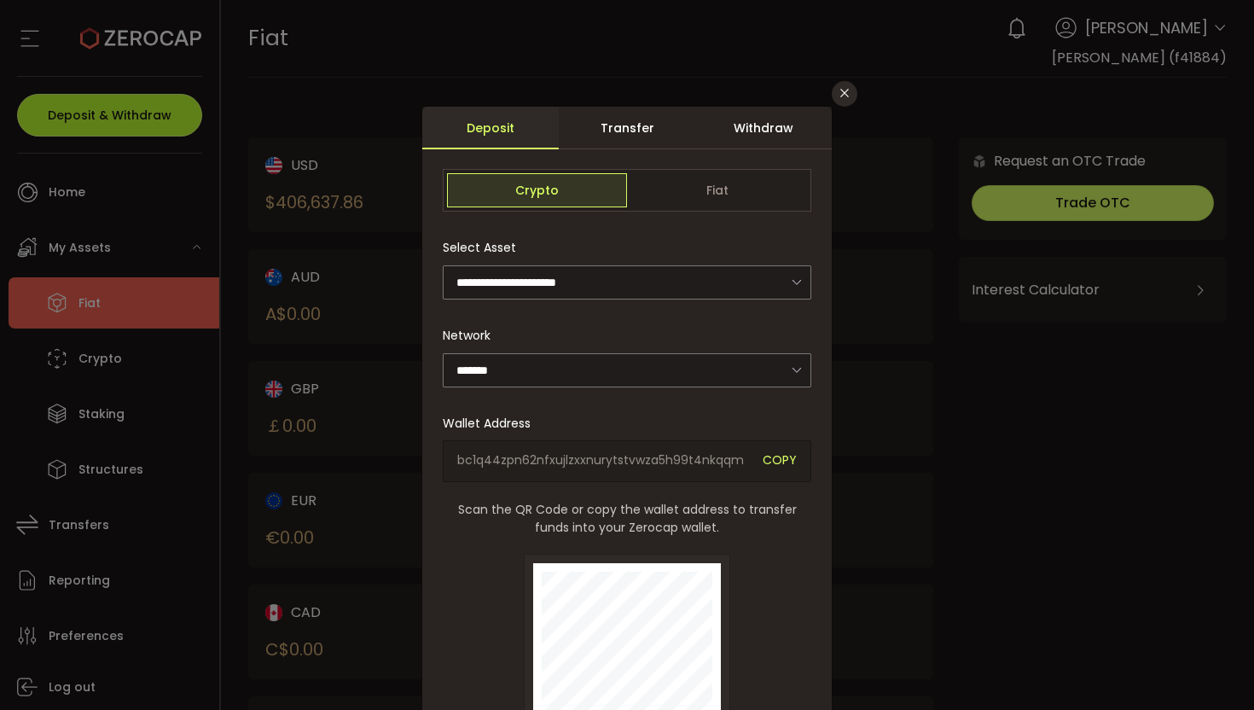 The image size is (1254, 710). I want to click on span: bc1q44zpn62nfxujlzxxnurytstvwza5h99t4nkqqm, so click(603, 461).